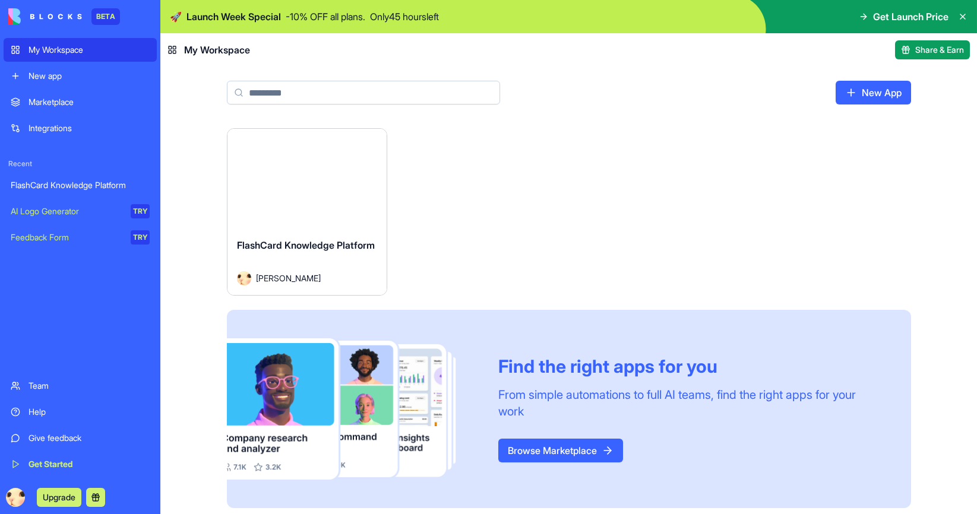 This screenshot has width=977, height=514. Describe the element at coordinates (690, 366) in the screenshot. I see `div: Find the right apps for you` at that location.